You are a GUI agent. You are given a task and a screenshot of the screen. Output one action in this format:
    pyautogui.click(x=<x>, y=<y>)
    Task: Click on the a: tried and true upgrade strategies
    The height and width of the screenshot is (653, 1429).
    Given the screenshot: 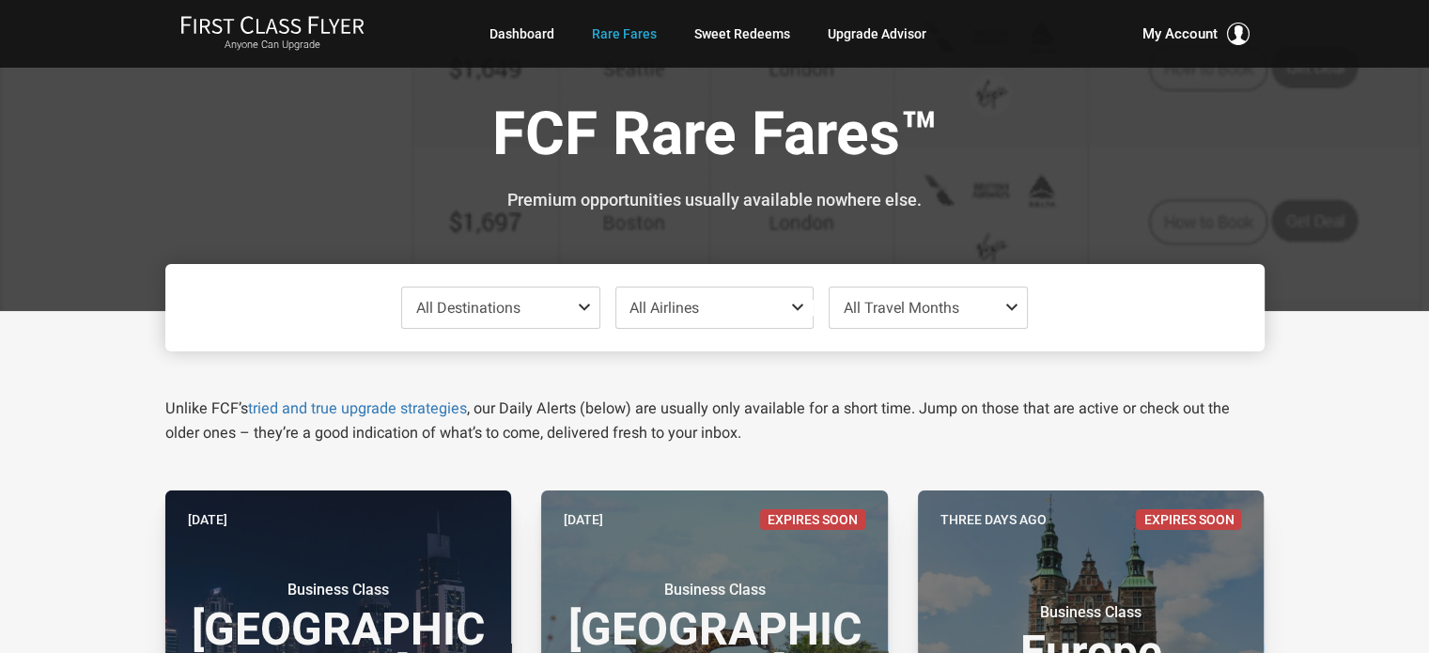 What is the action you would take?
    pyautogui.click(x=357, y=408)
    